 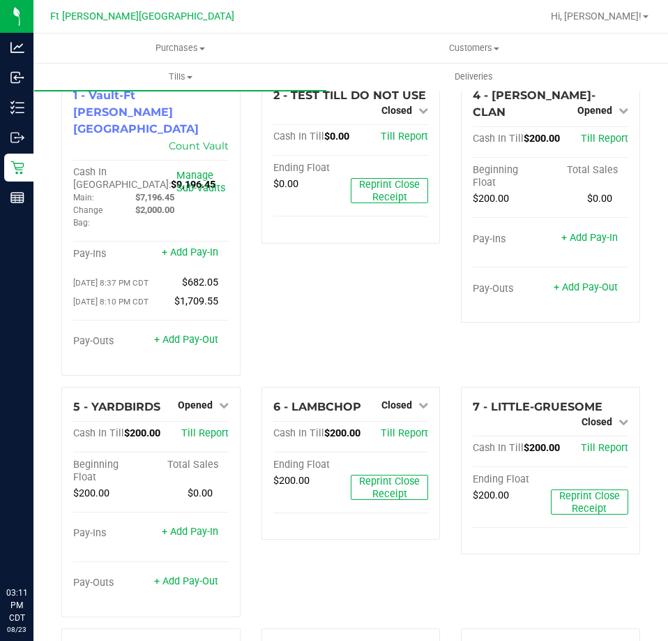 I want to click on p: 08/23, so click(x=17, y=629).